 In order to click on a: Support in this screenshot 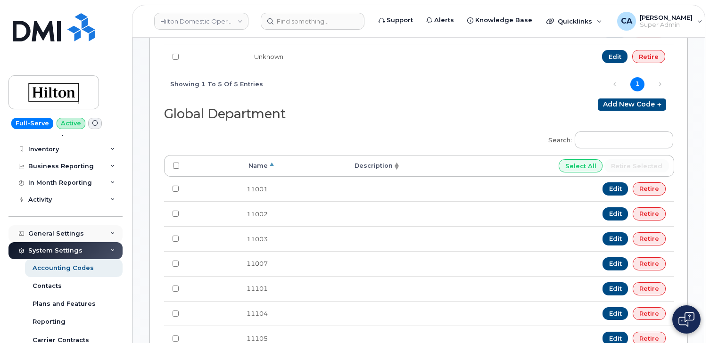, I will do `click(395, 20)`.